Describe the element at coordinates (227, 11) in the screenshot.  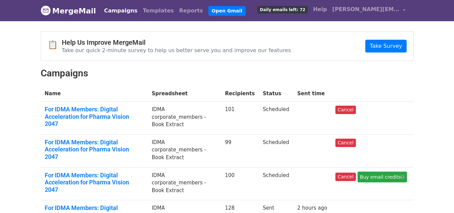
I see `a: Open Gmail` at that location.